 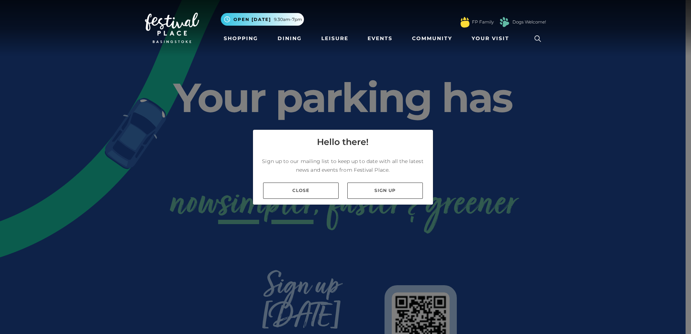 I want to click on p: Sign up to our mailing list to keep up to date with all the latest news and events from Festival ..., so click(x=343, y=165).